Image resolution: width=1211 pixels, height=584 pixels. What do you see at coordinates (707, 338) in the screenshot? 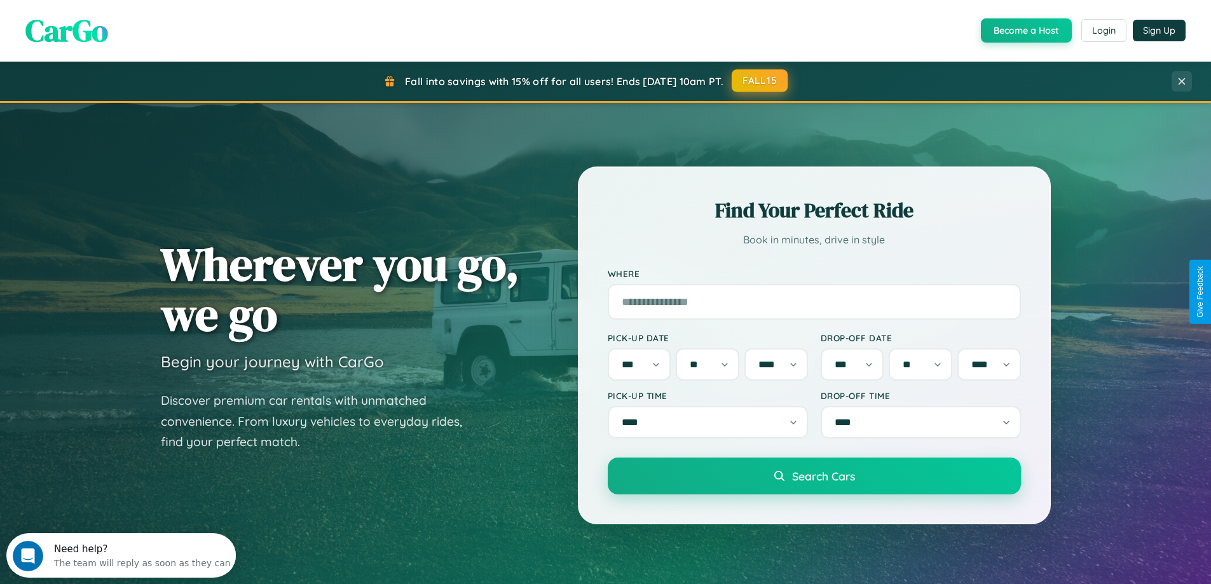
I see `label: Pick-up Date` at bounding box center [707, 338].